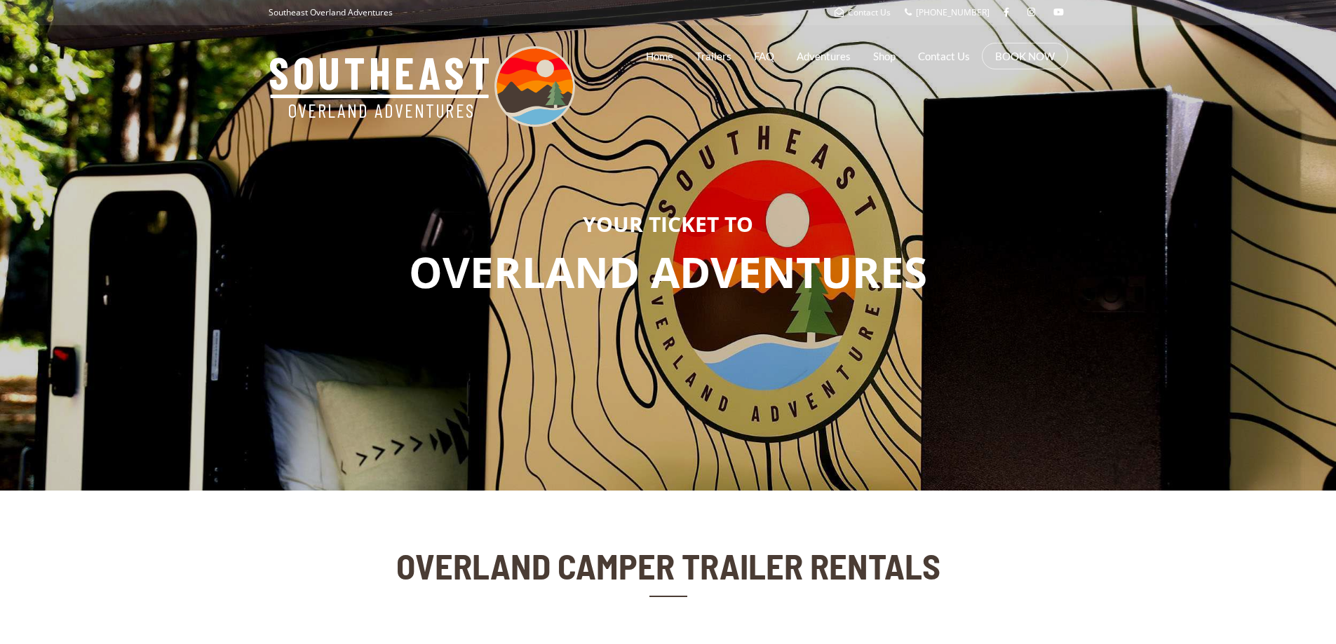  I want to click on span: Contact Us, so click(869, 12).